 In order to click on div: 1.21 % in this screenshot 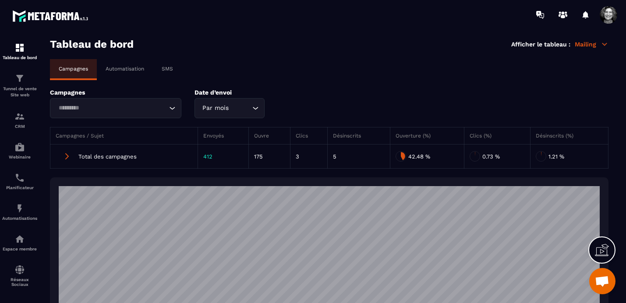, I will do `click(569, 156)`.